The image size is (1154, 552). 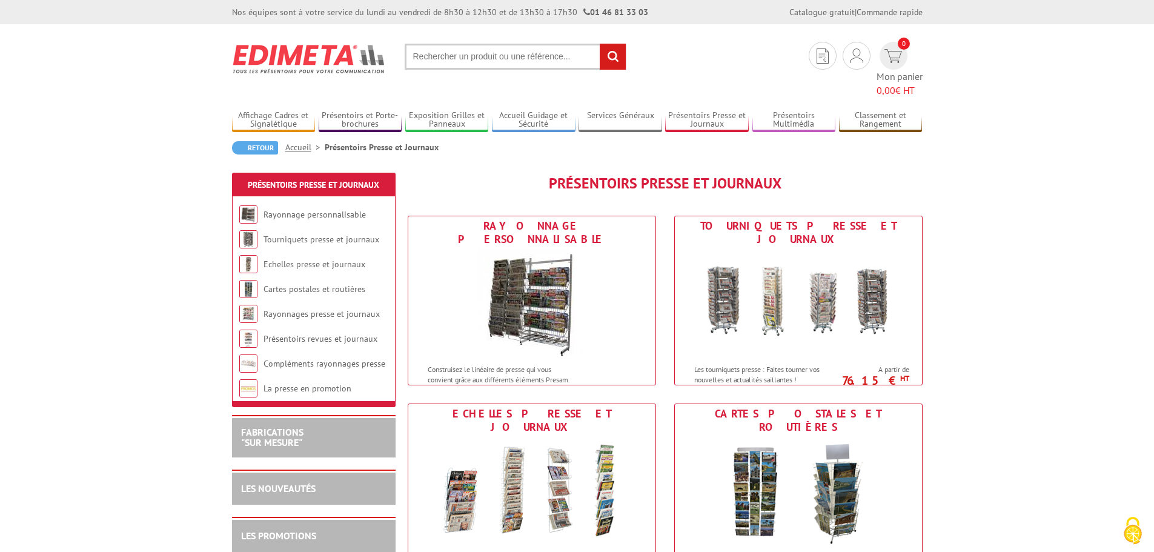 What do you see at coordinates (248, 388) in the screenshot?
I see `img: La presse en promotion` at bounding box center [248, 388].